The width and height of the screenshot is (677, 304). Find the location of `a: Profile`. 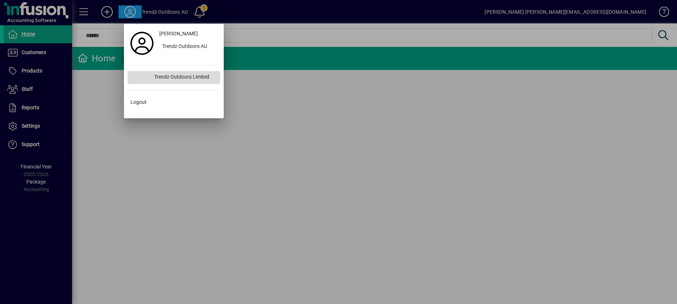

a: Profile is located at coordinates (142, 43).